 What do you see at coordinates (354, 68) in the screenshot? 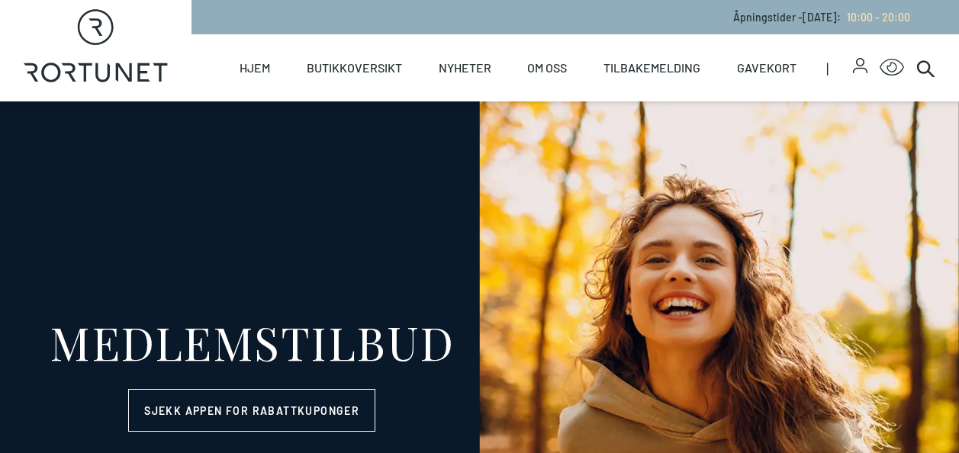
I see `a: Butikkoversikt` at bounding box center [354, 68].